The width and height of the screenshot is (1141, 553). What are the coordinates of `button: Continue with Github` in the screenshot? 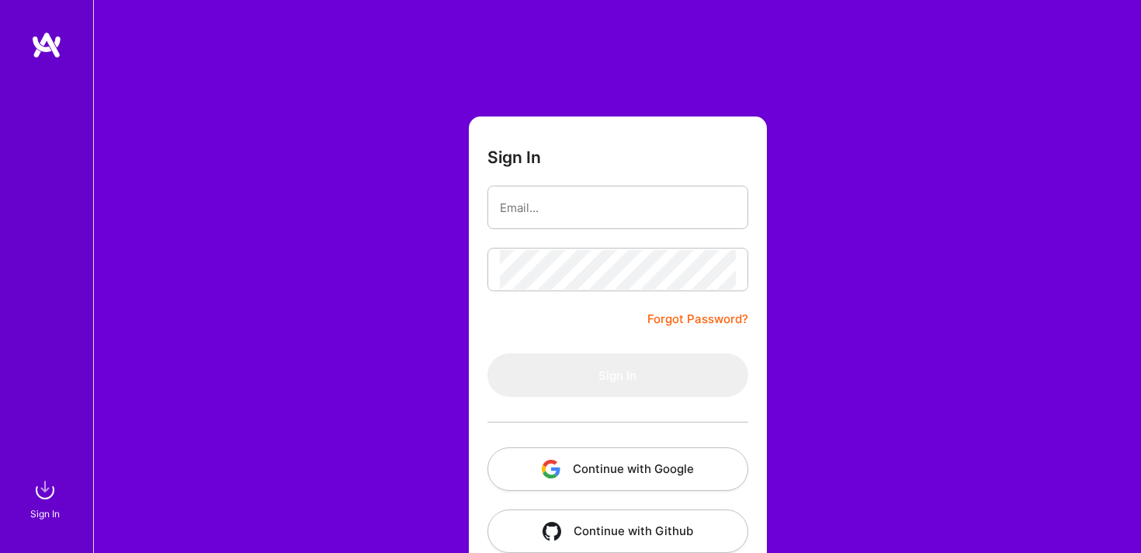 It's located at (618, 531).